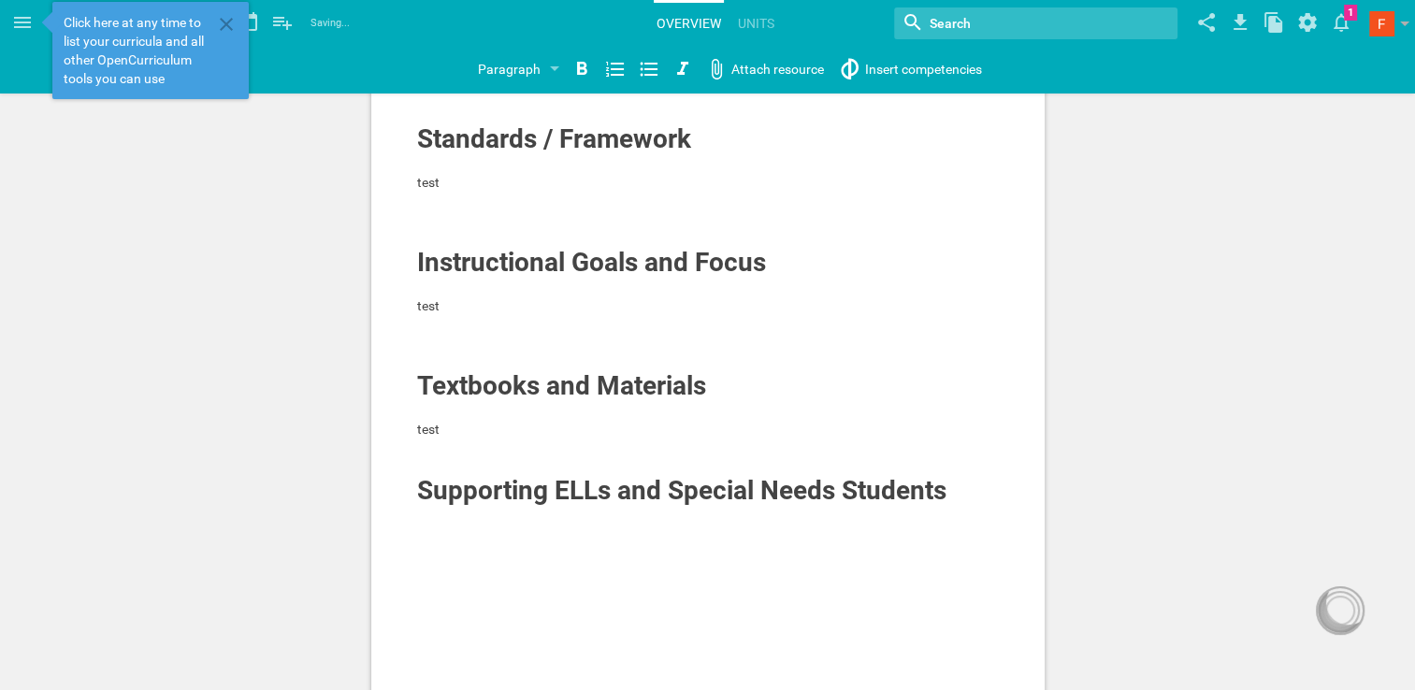 The height and width of the screenshot is (690, 1415). What do you see at coordinates (682, 490) in the screenshot?
I see `span: Supporting ELLs and Special Needs Students` at bounding box center [682, 490].